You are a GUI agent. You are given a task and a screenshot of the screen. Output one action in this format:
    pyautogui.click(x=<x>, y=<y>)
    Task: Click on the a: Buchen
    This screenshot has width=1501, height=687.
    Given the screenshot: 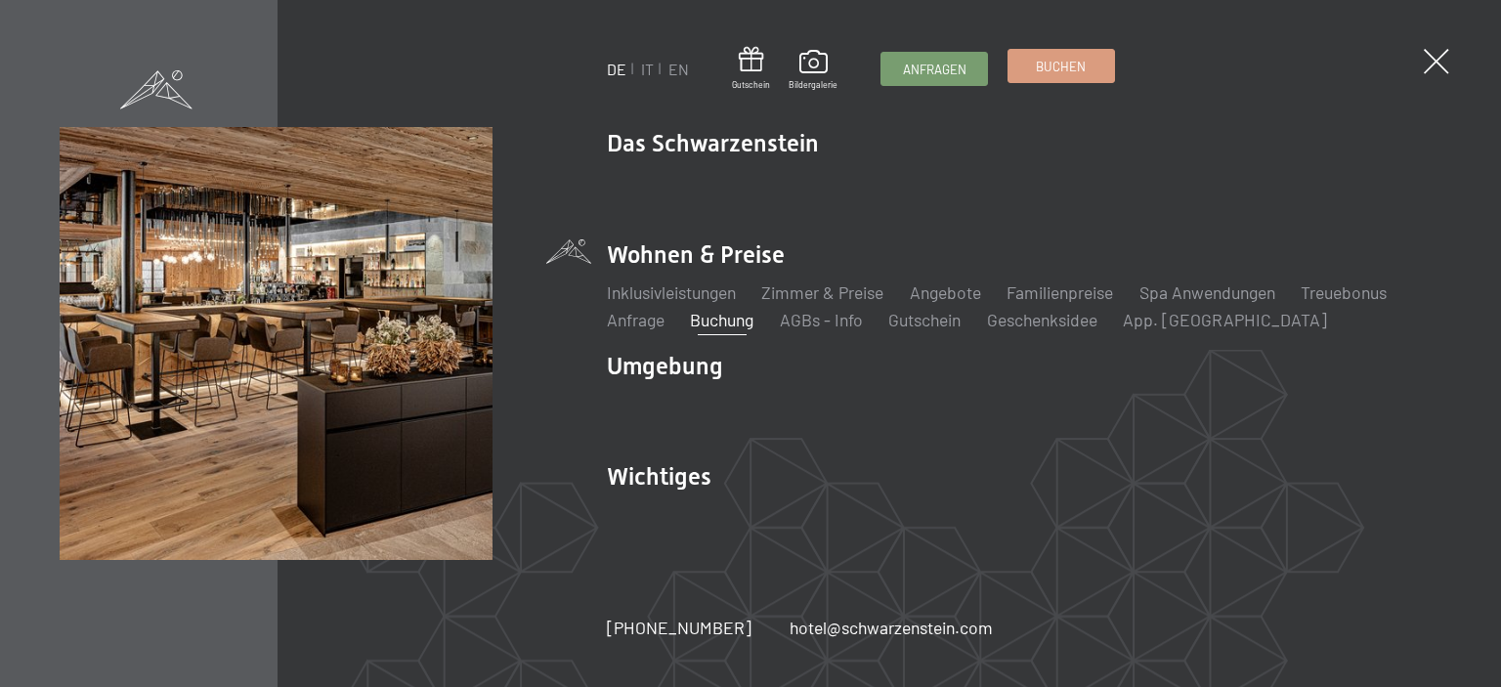 What is the action you would take?
    pyautogui.click(x=1061, y=65)
    